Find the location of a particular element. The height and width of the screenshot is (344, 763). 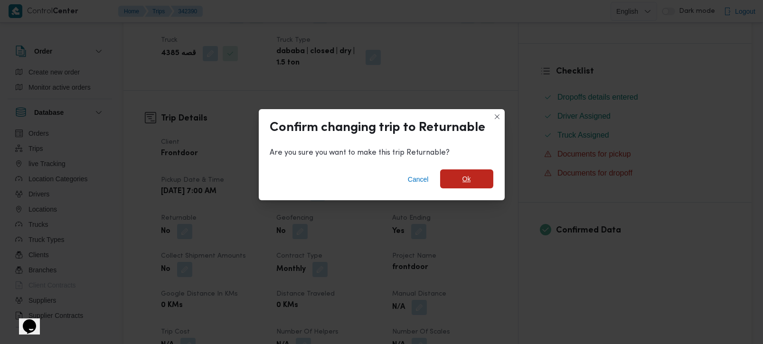

span: Cancel is located at coordinates (418, 179).